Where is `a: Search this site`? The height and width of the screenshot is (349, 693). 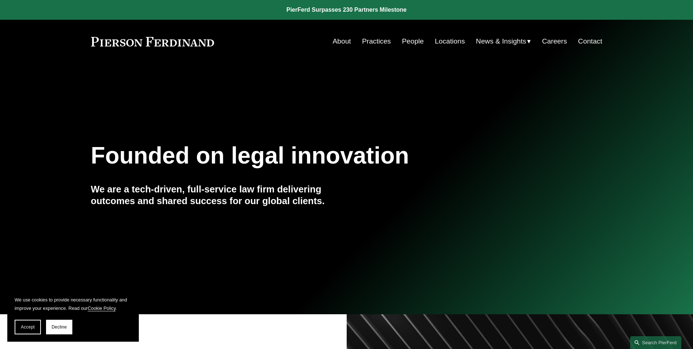
a: Search this site is located at coordinates (656, 342).